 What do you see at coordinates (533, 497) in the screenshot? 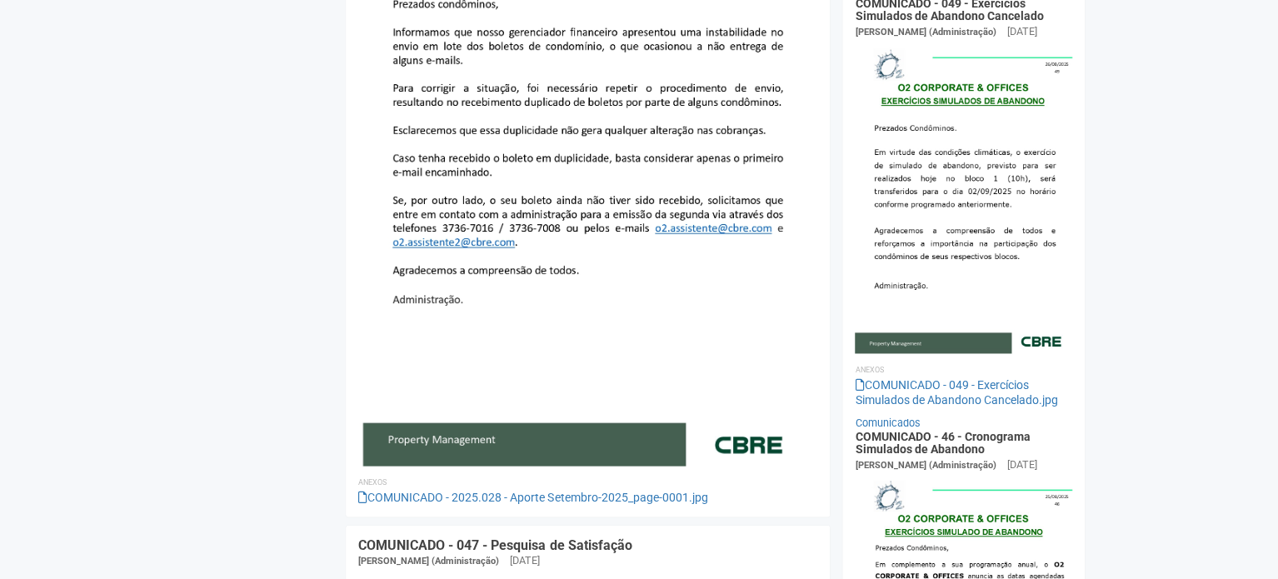
I see `a: COMUNICADO - 2025.028 - Aporte Setembro-2025_page-0001.jpg` at bounding box center [533, 497].